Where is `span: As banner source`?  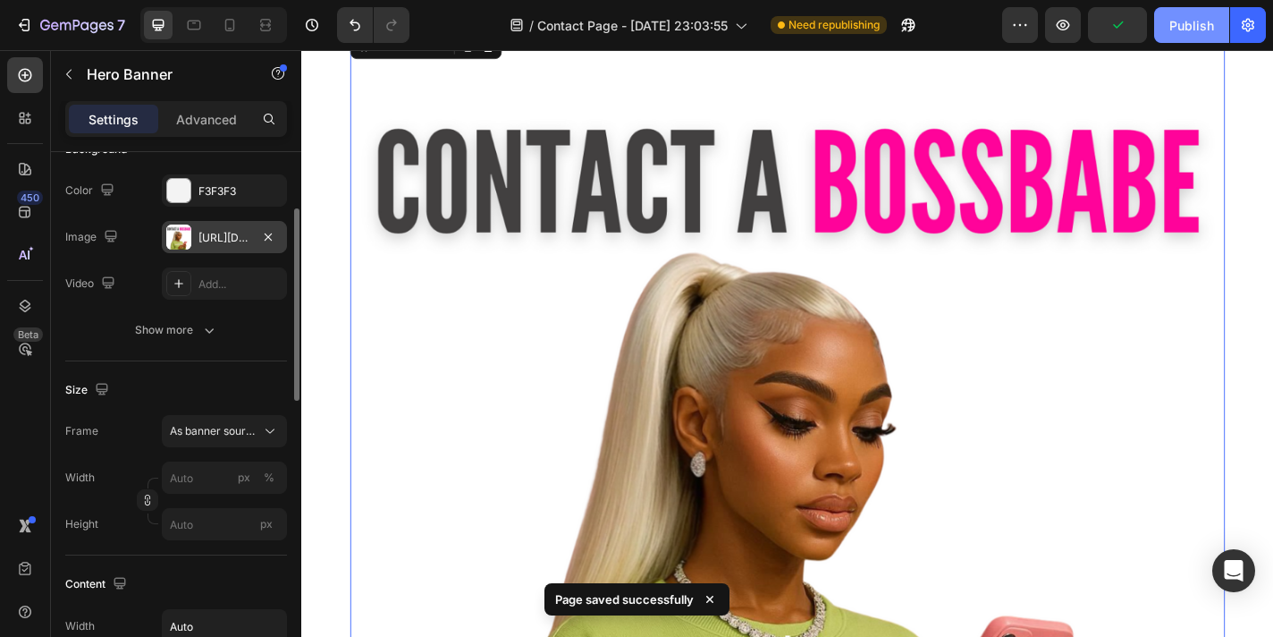
span: As banner source is located at coordinates (214, 431).